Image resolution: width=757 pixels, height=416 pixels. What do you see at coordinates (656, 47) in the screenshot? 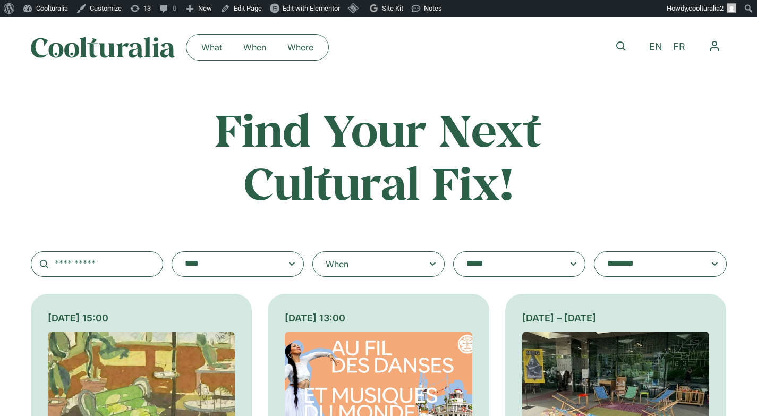
I see `a: EN` at bounding box center [656, 47].